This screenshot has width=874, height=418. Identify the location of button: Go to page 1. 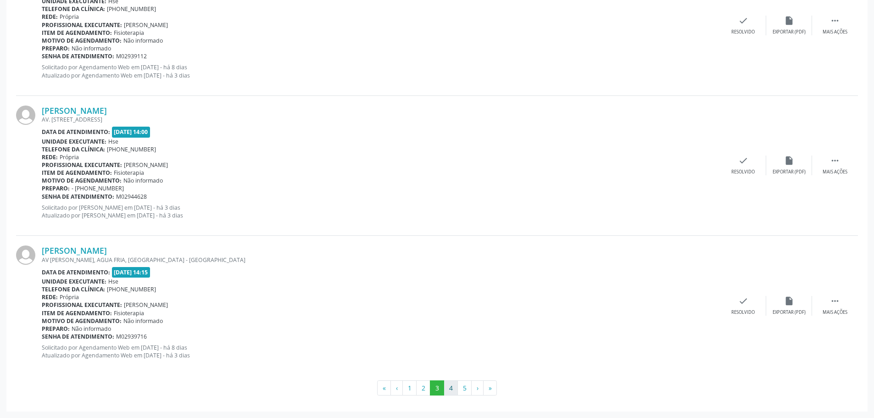
(409, 388).